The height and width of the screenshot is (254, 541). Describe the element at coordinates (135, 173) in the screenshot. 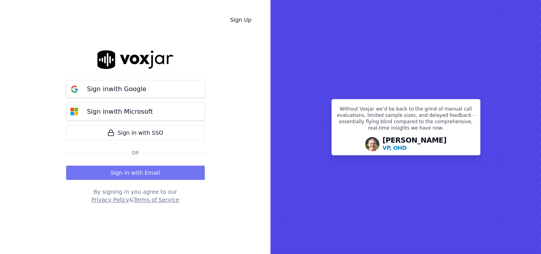

I see `button: Sign in with Email` at that location.